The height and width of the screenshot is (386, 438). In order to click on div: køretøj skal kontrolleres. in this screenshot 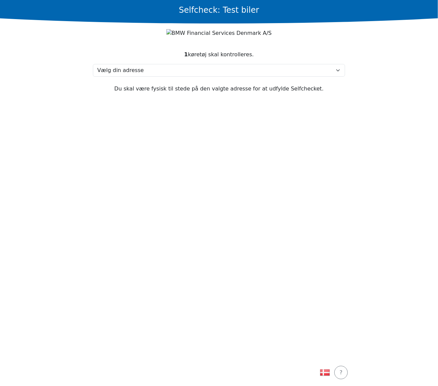, I will do `click(219, 55)`.